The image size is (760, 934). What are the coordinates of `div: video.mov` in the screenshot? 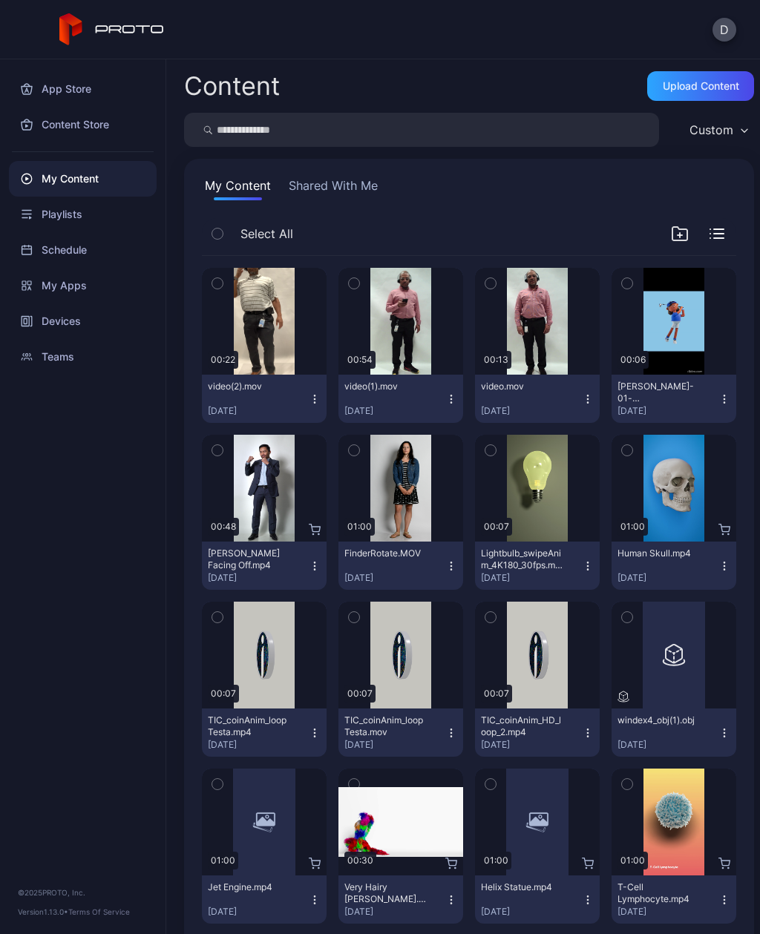 It's located at (522, 387).